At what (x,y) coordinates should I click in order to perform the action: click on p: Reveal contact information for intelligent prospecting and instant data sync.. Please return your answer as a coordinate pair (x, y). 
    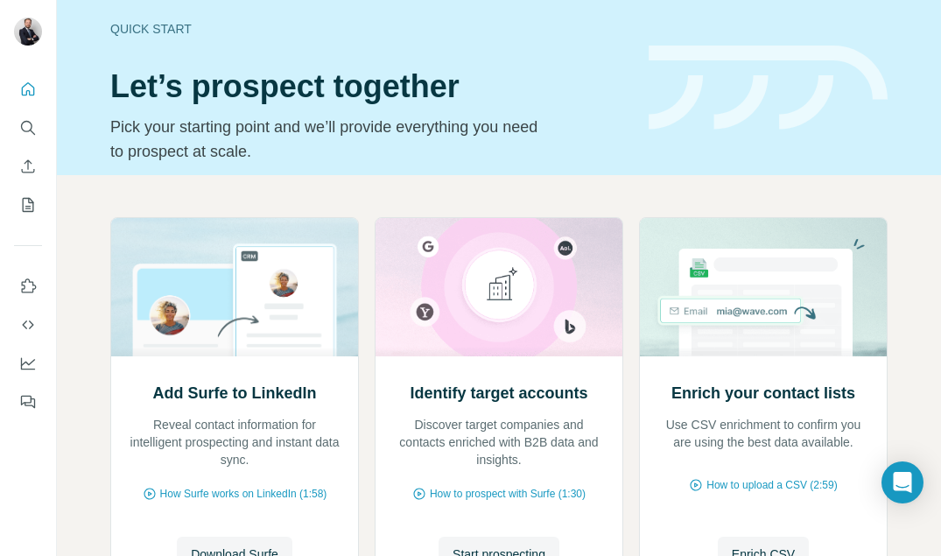
    Looking at the image, I should click on (235, 442).